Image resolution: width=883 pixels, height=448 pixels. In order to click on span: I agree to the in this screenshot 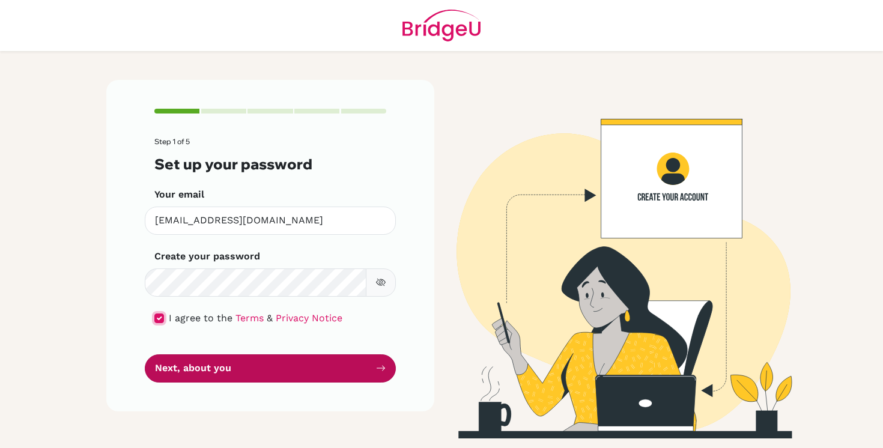, I will do `click(201, 318)`.